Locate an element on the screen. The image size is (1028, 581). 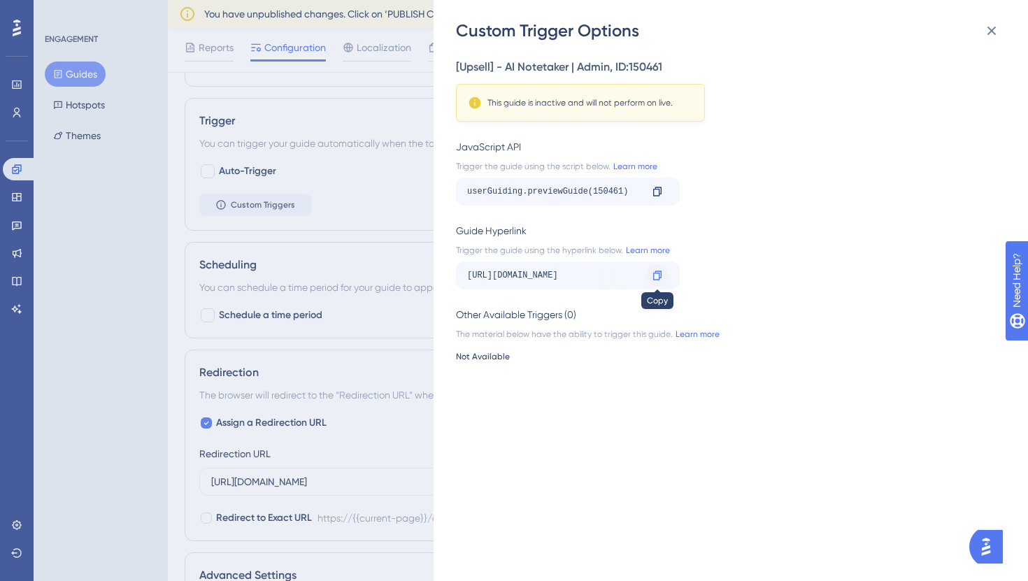
img: launcher-image-alternative-text is located at coordinates (17, 21).